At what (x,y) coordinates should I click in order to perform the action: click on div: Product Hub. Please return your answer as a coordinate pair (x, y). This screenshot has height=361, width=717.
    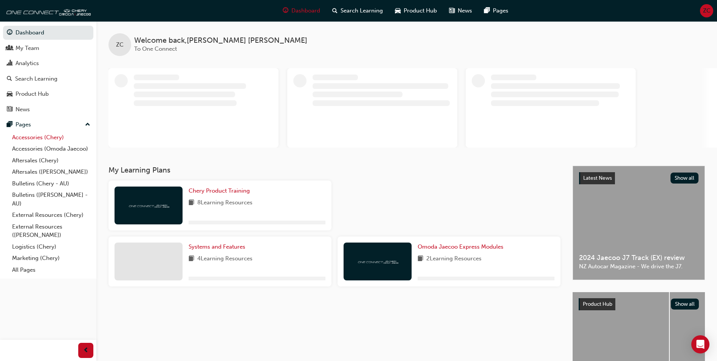
    Looking at the image, I should click on (32, 94).